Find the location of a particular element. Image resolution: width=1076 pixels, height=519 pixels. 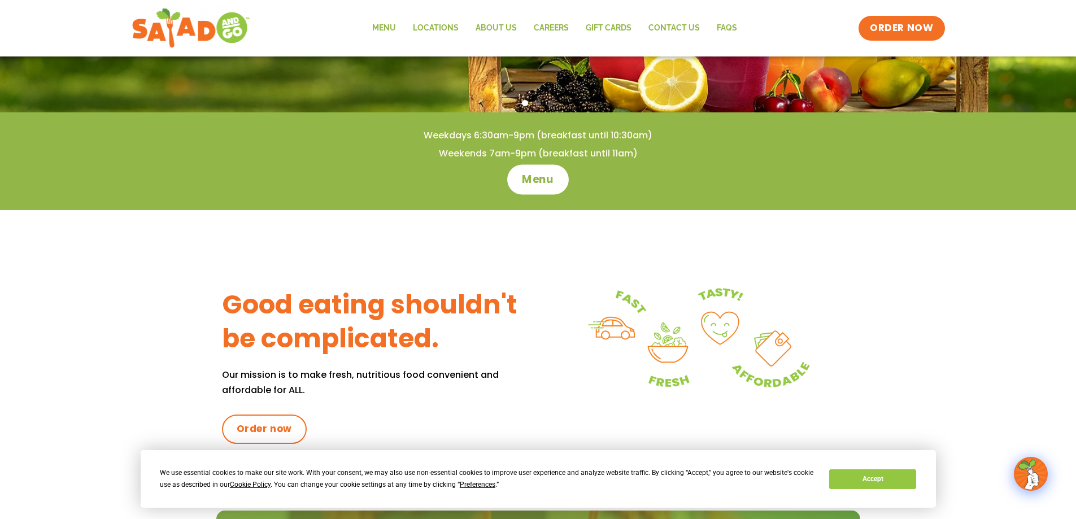

span: Go to slide 3 is located at coordinates (551, 103).